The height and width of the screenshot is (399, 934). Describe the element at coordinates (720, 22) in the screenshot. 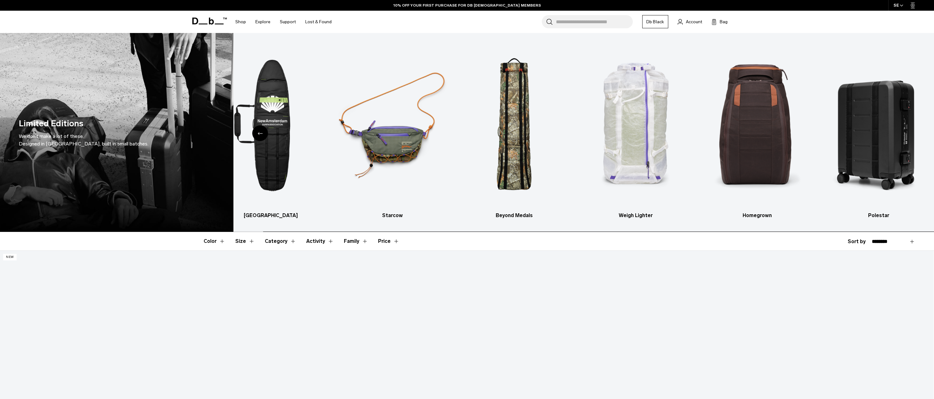

I see `button: Bag` at that location.